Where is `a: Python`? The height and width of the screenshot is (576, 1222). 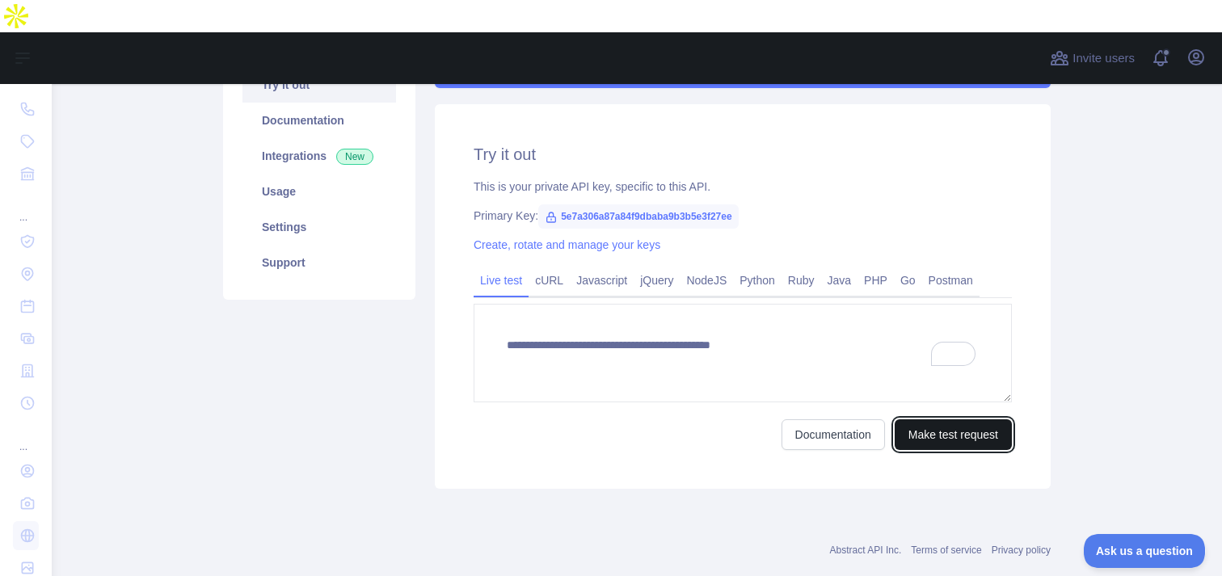 a: Python is located at coordinates (757, 280).